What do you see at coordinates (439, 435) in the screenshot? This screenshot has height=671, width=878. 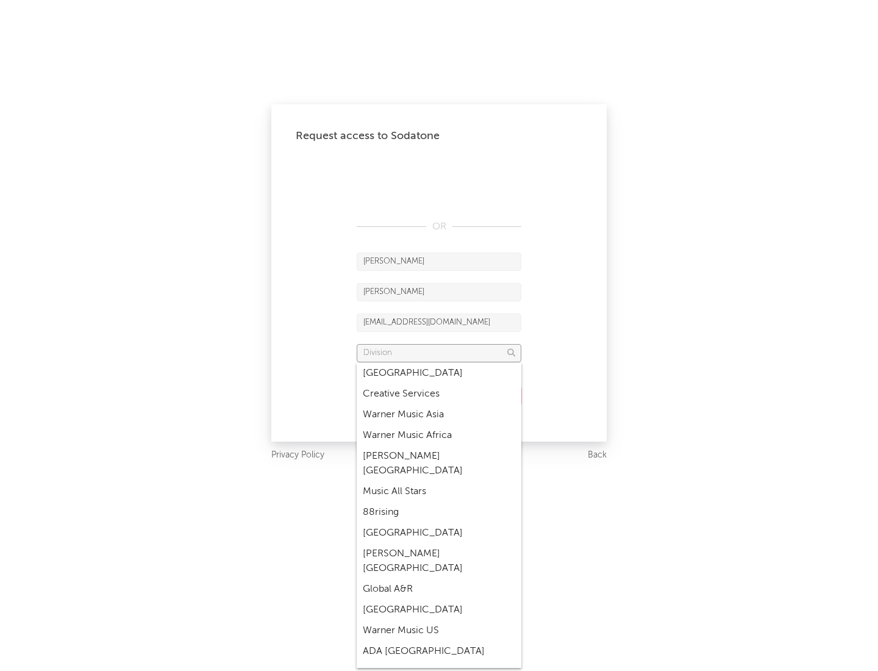 I see `div: Warner Music Africa` at bounding box center [439, 435].